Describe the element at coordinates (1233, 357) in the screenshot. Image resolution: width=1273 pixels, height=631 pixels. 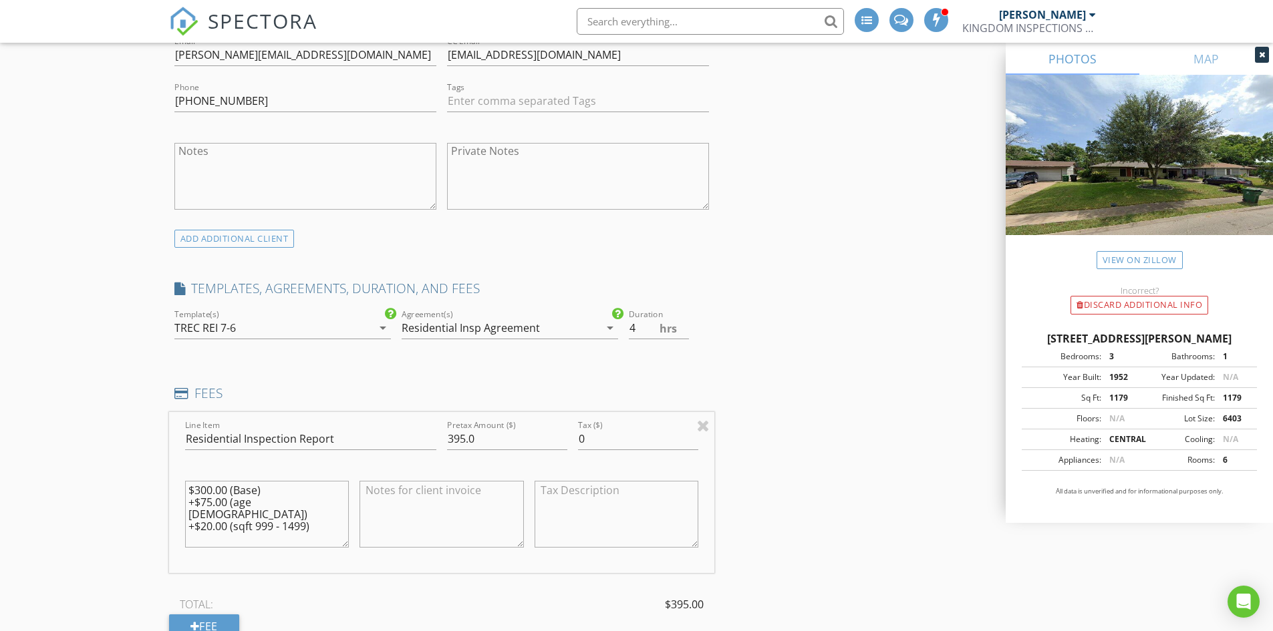
I see `div: 1` at that location.